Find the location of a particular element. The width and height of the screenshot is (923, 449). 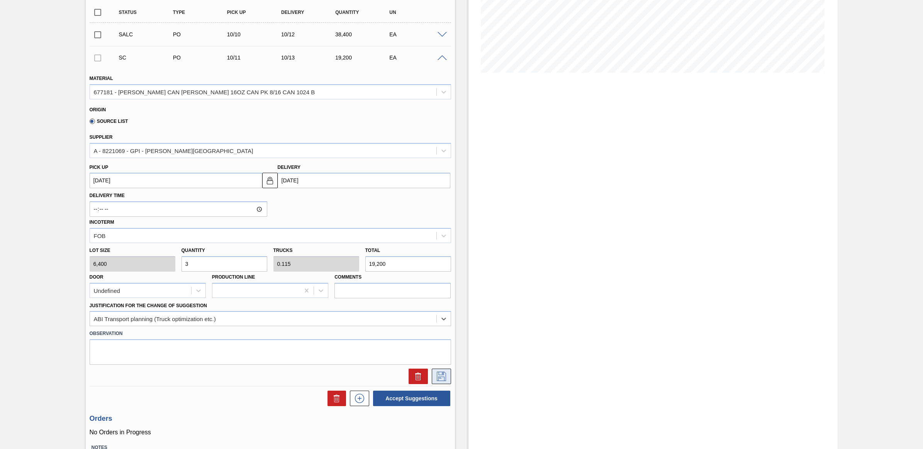

h3: Orders is located at coordinates (270, 418).